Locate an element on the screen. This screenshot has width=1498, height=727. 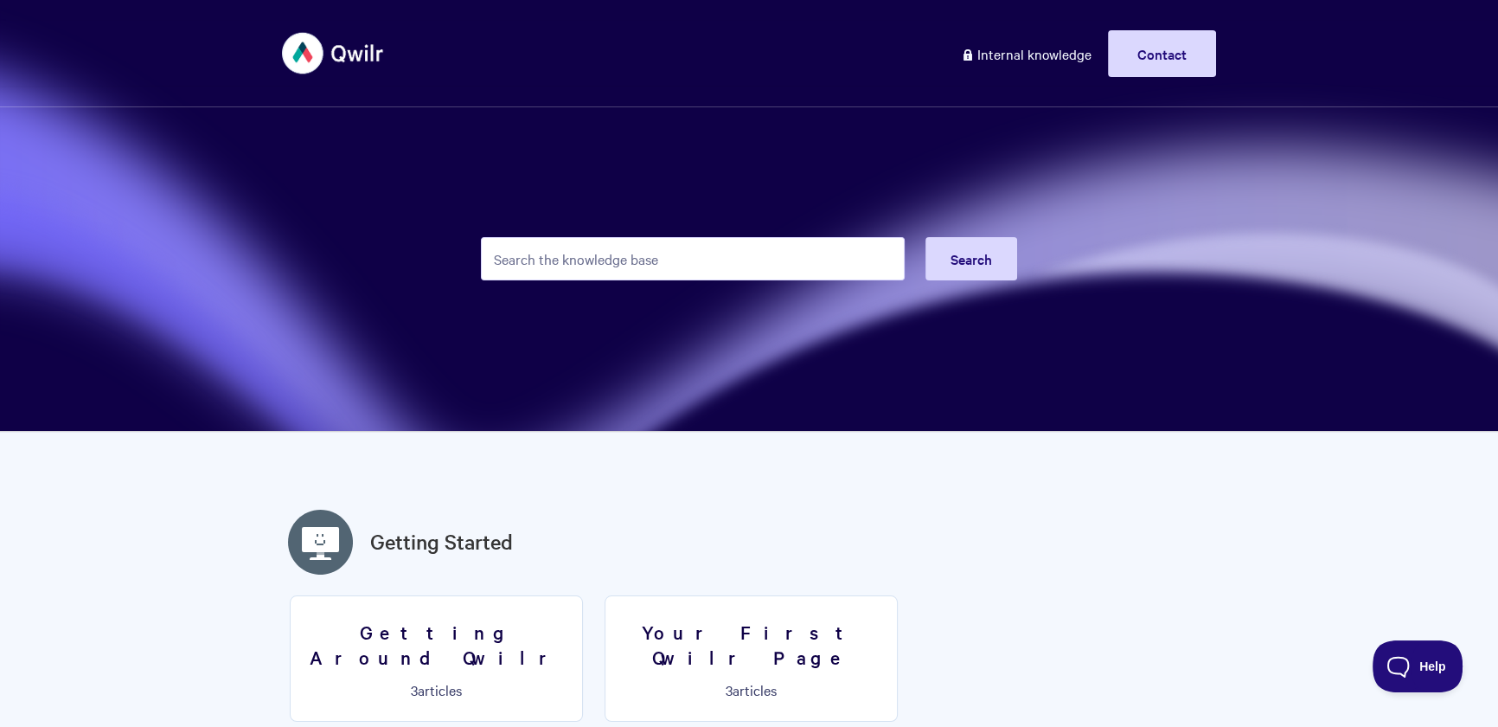
a: Getting Around Qwilr 3articles is located at coordinates (436, 658).